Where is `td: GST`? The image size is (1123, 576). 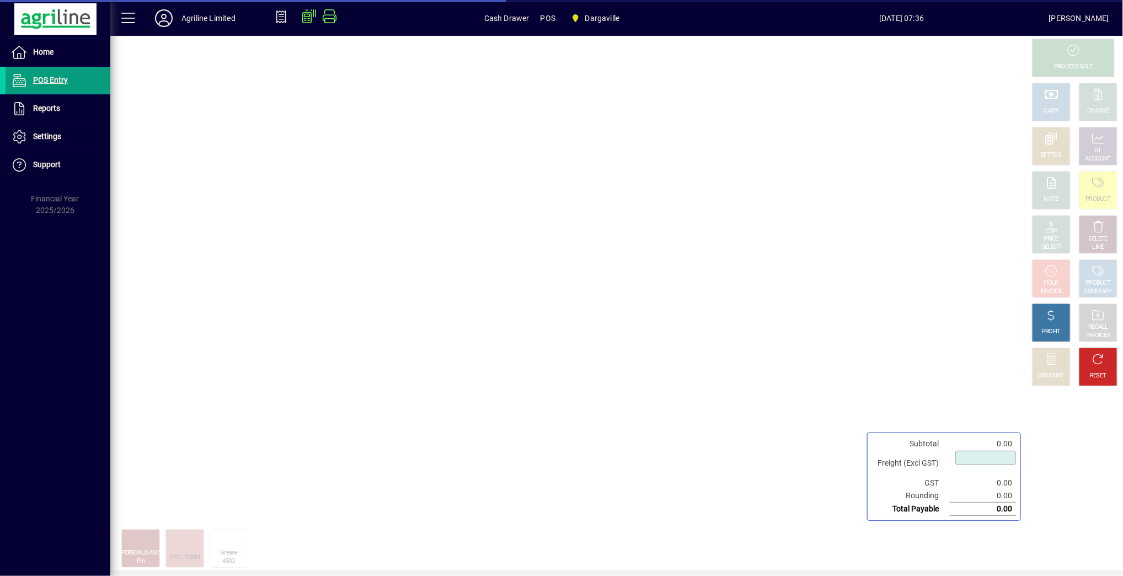
td: GST is located at coordinates (910, 482).